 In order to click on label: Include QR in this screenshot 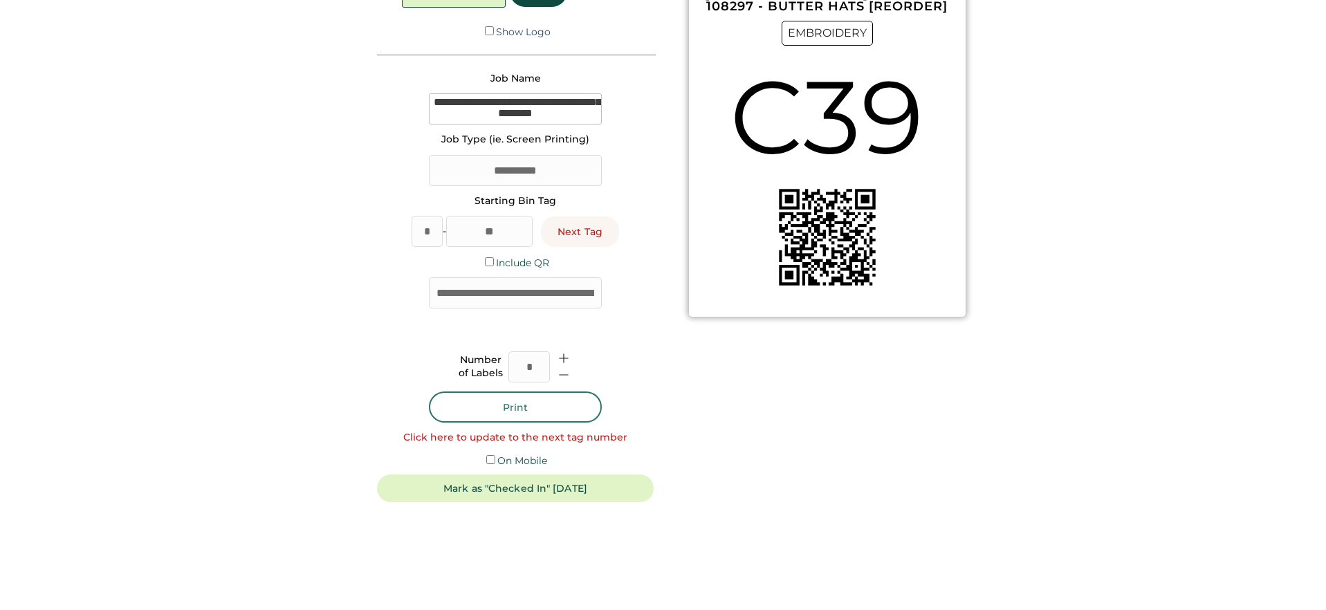, I will do `click(522, 263)`.